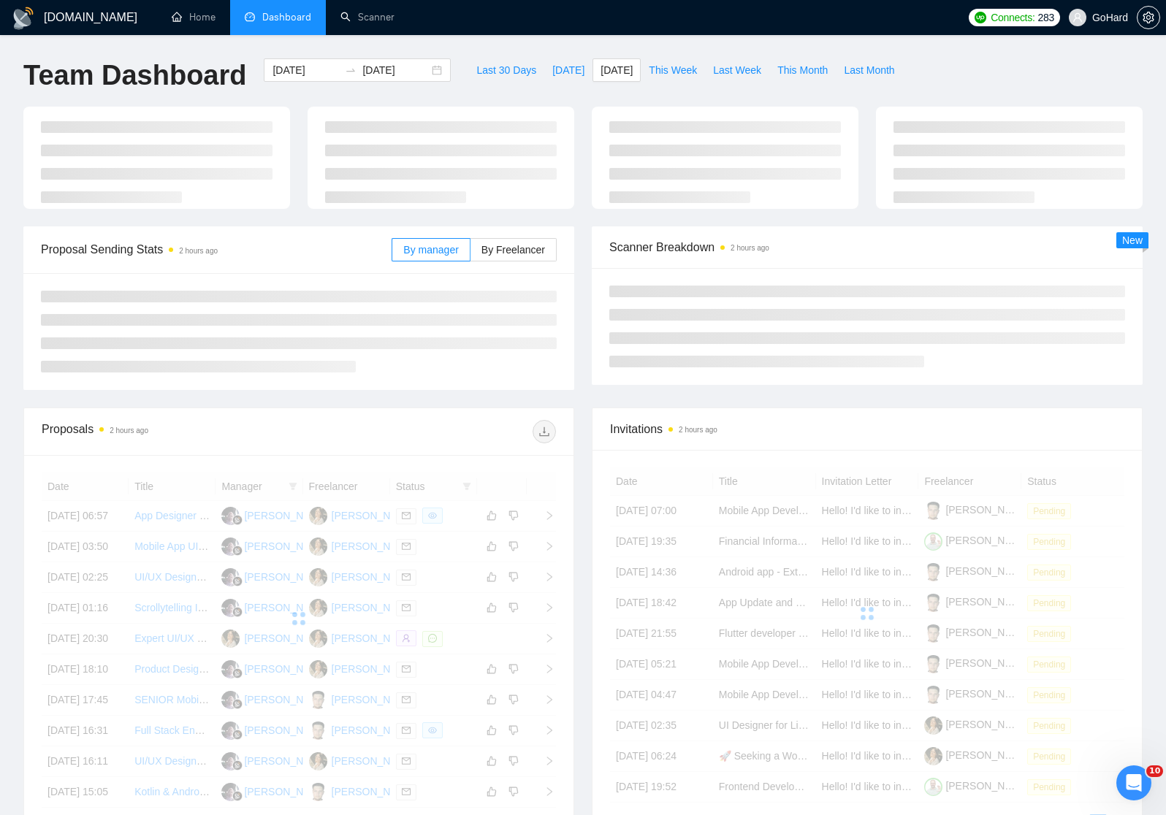 The height and width of the screenshot is (815, 1166). Describe the element at coordinates (1046, 18) in the screenshot. I see `span: 283` at that location.